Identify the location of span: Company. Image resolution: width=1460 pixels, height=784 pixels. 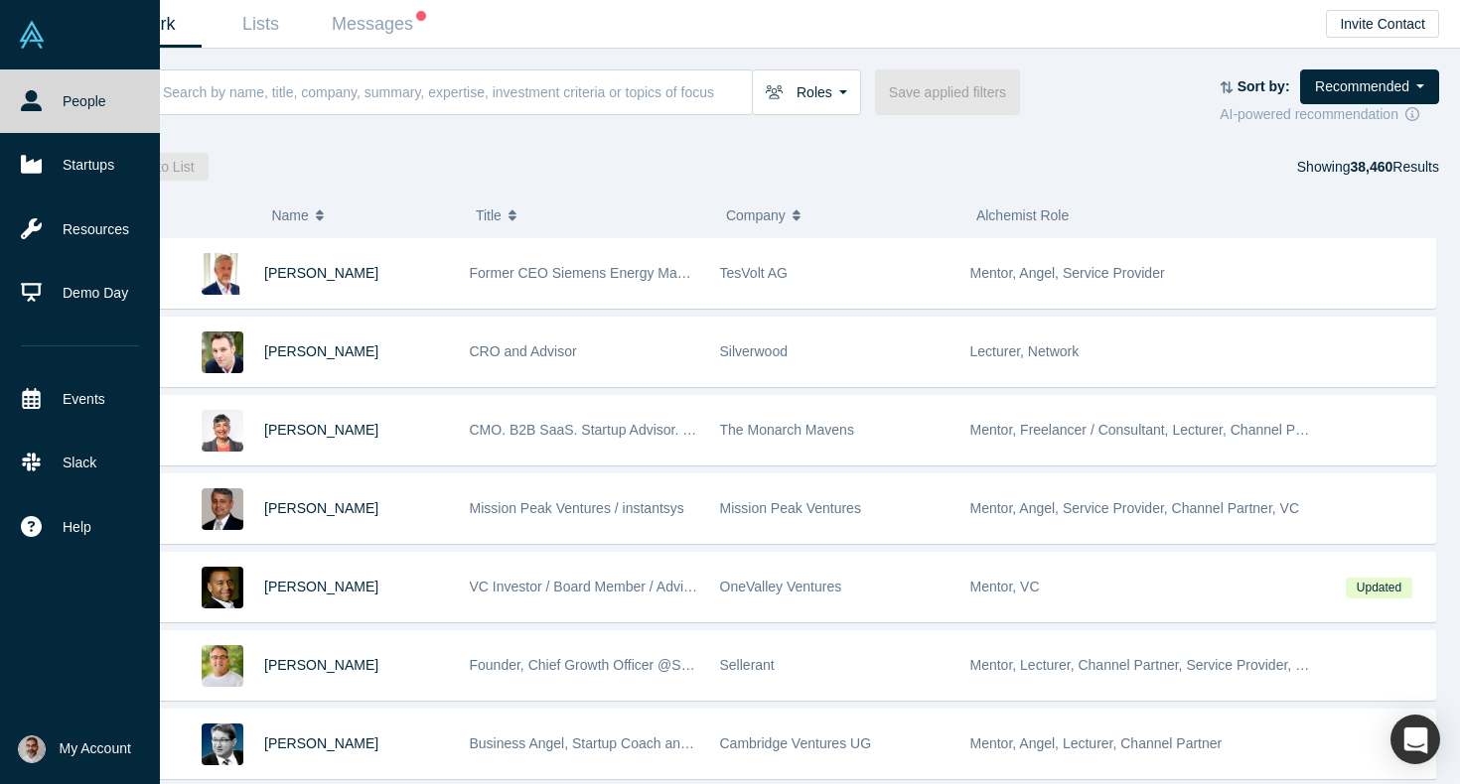
(756, 215).